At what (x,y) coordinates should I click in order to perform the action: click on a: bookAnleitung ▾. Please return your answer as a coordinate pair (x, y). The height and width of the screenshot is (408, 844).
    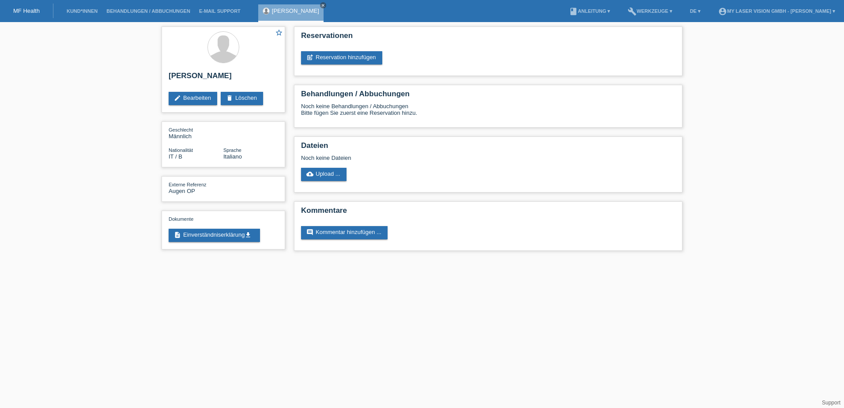
    Looking at the image, I should click on (589, 11).